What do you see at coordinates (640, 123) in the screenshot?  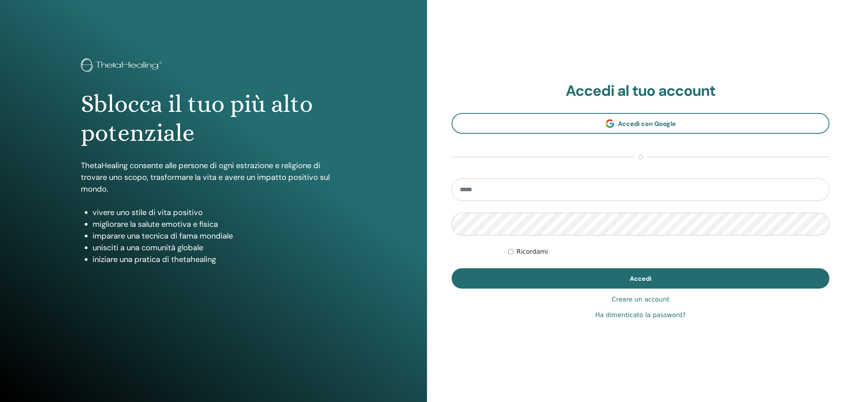 I see `a: Accedi con Google` at bounding box center [640, 123].